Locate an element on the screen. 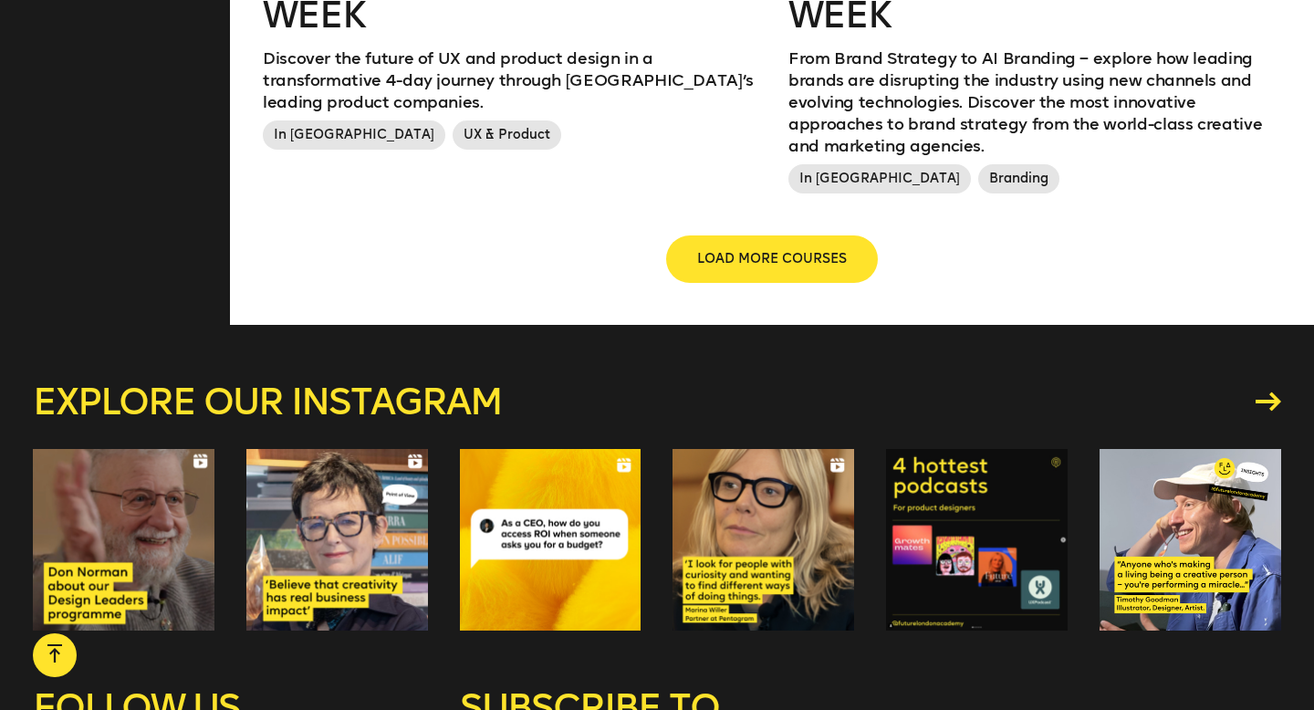 The height and width of the screenshot is (710, 1314). p: Discover the future of UX and product design in a transformative 4-day journey through [GEOGRAPHI... is located at coordinates (509, 80).